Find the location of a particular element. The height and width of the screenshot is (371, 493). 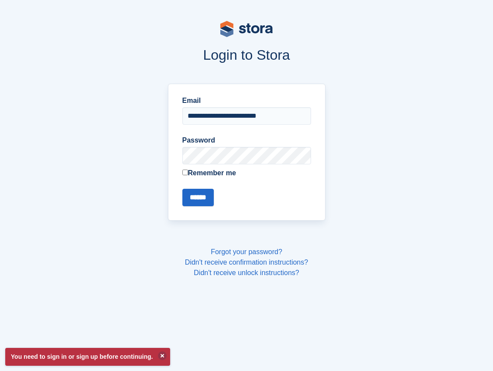

a: Didn't receive unlock instructions? is located at coordinates (246, 273).